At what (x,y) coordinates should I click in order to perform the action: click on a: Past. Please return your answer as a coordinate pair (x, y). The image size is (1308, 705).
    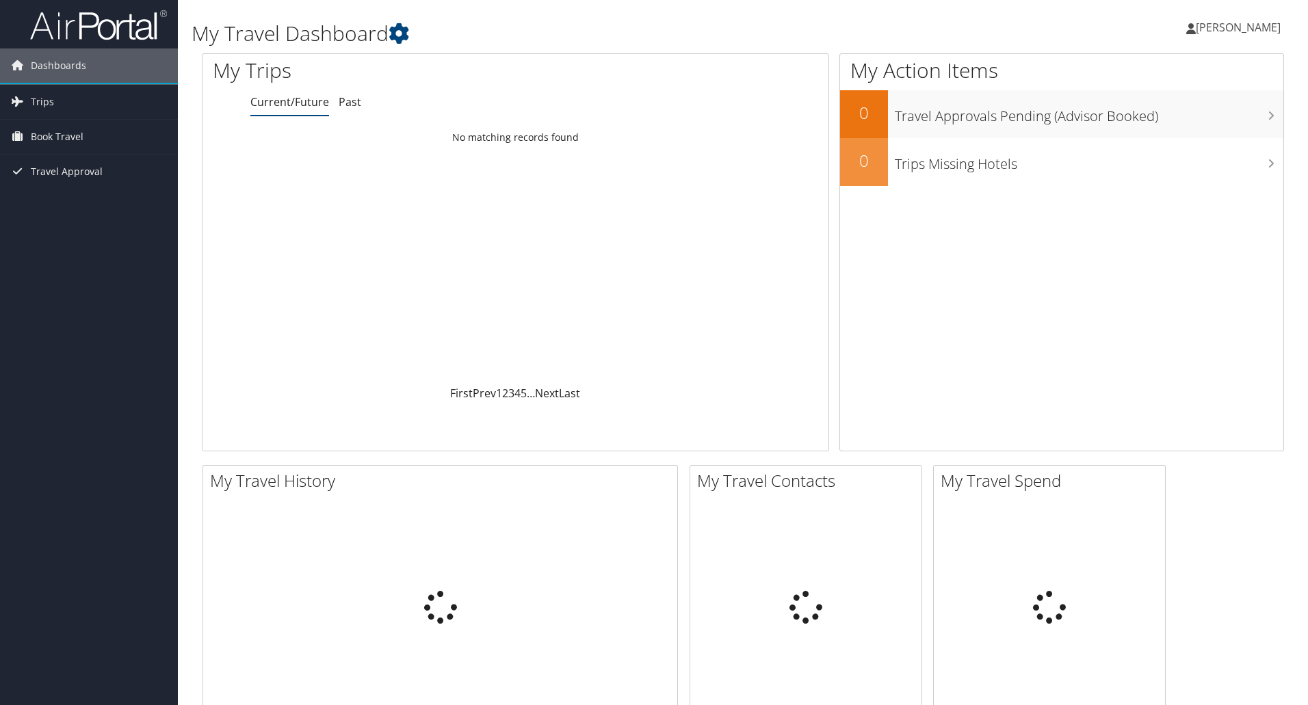
    Looking at the image, I should click on (349, 102).